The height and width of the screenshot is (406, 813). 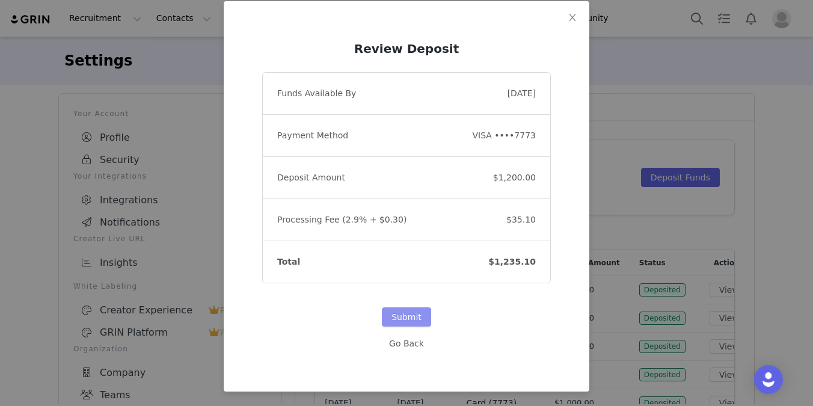 I want to click on i: icon: close, so click(x=573, y=17).